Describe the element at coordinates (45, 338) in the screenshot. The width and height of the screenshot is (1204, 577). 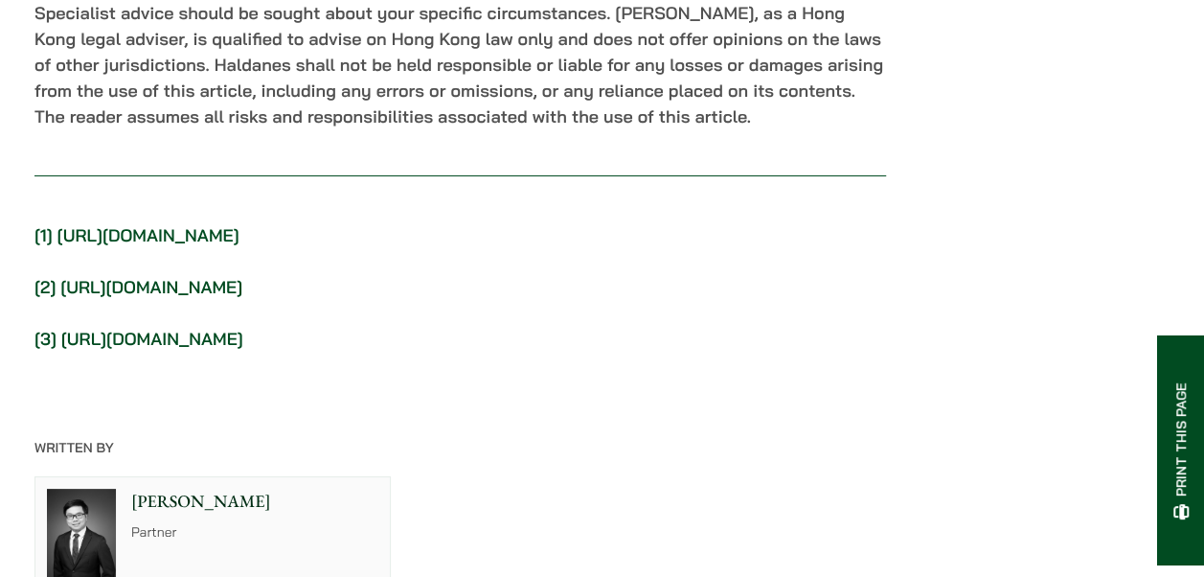
I see `a: [3]` at that location.